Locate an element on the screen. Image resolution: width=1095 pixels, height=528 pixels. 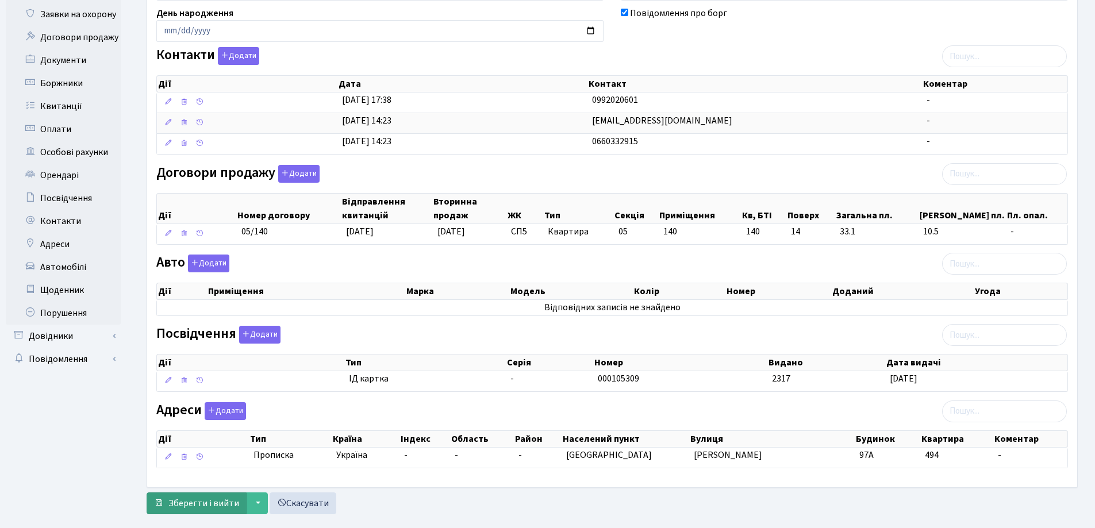
label: День народження is located at coordinates (195, 13).